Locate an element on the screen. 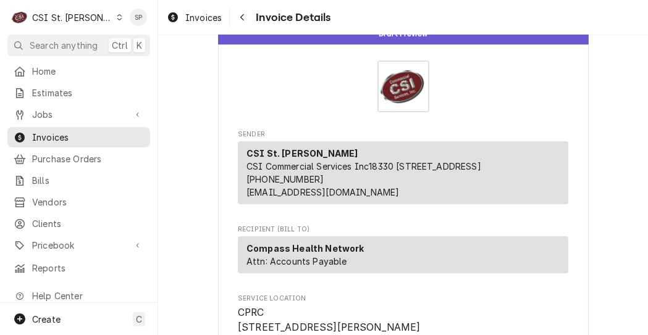 The image size is (648, 335). a: Bills is located at coordinates (78, 180).